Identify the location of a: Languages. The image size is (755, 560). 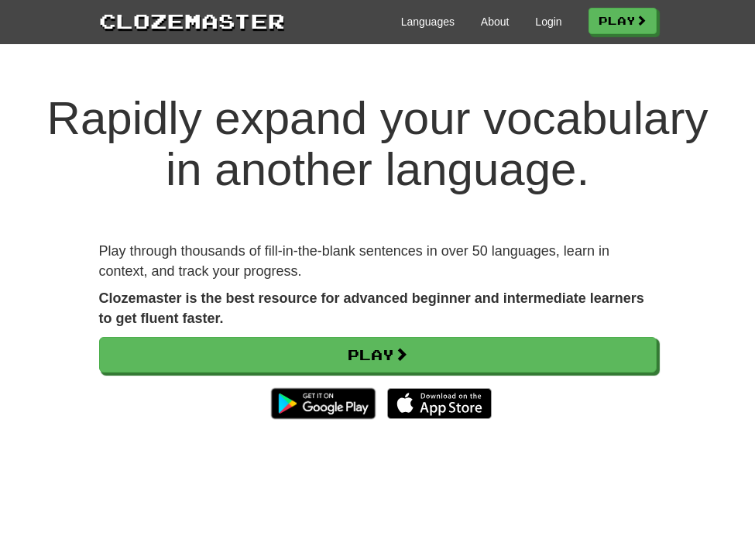
(427, 22).